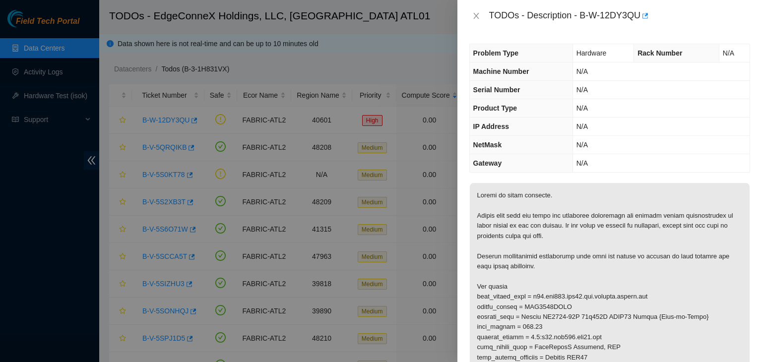  What do you see at coordinates (501, 71) in the screenshot?
I see `span: Machine Number` at bounding box center [501, 71].